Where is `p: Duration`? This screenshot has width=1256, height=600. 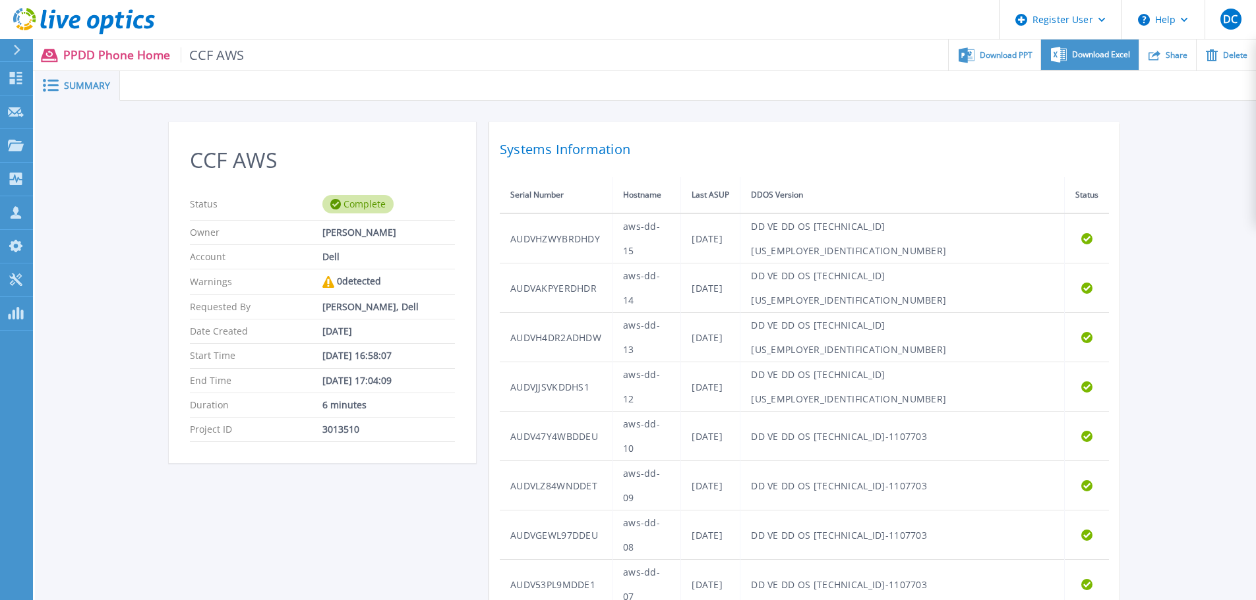
p: Duration is located at coordinates (256, 405).